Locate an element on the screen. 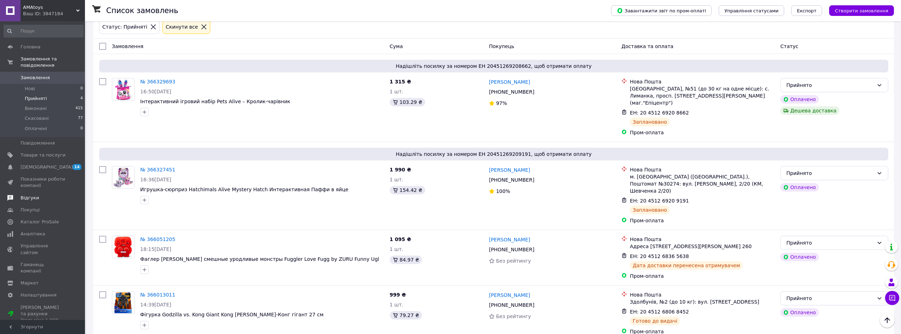 This screenshot has width=901, height=334. a: Створити замовлення is located at coordinates (858, 10).